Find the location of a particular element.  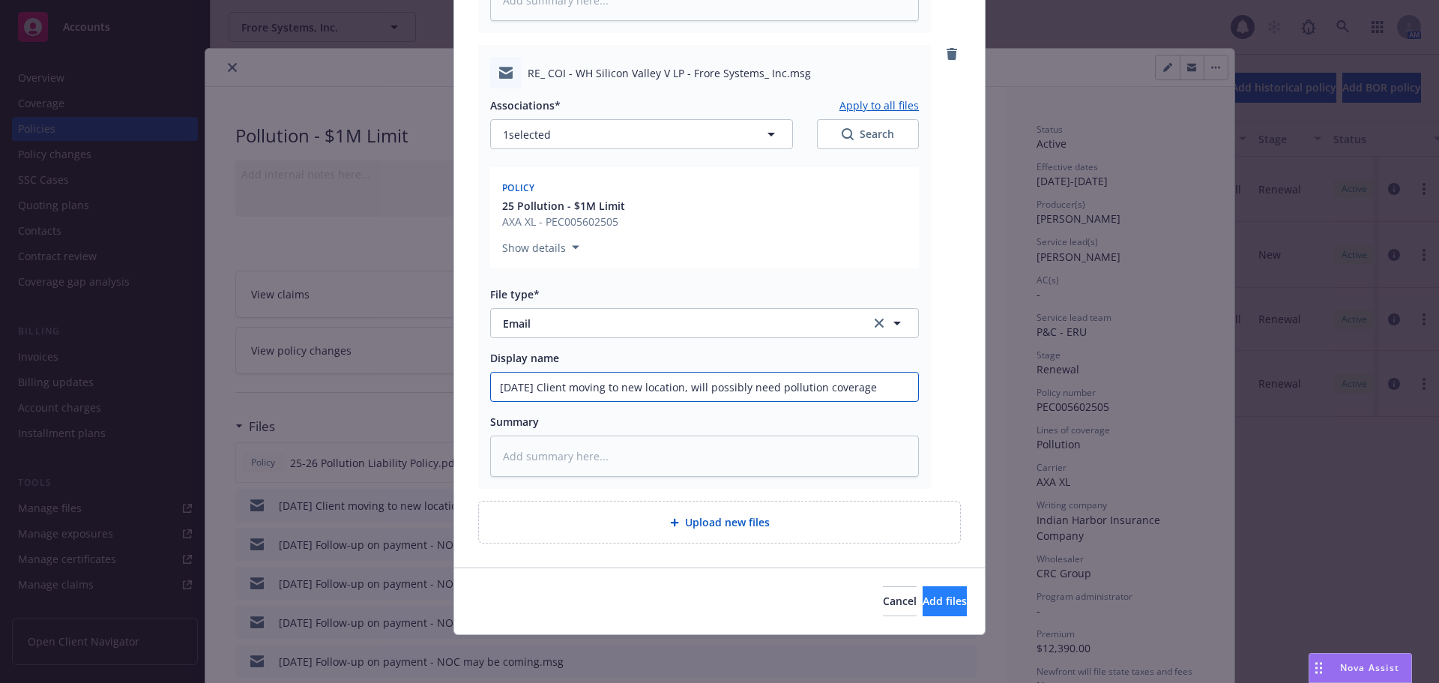

span: Add files is located at coordinates (944, 600).